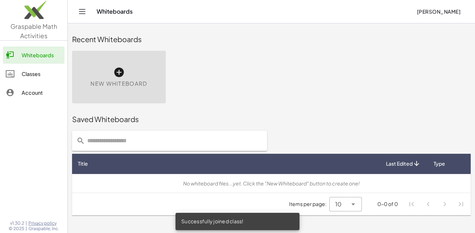 The width and height of the screenshot is (475, 233). I want to click on div: Classes, so click(41, 74).